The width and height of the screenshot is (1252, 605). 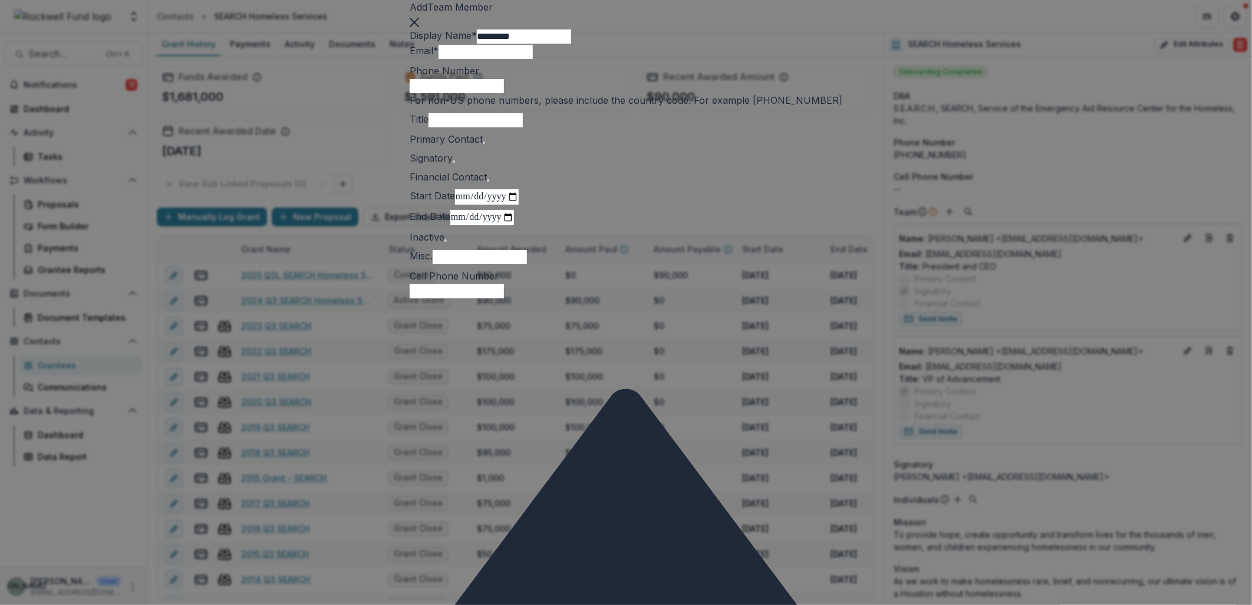 What do you see at coordinates (427, 237) in the screenshot?
I see `label: Inactive` at bounding box center [427, 237].